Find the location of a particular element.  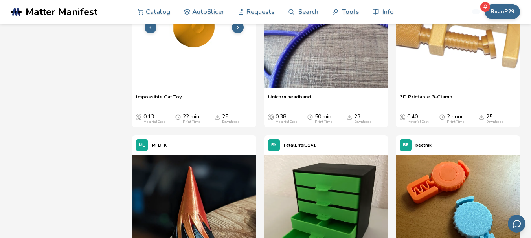

span: M_ is located at coordinates (142, 145).